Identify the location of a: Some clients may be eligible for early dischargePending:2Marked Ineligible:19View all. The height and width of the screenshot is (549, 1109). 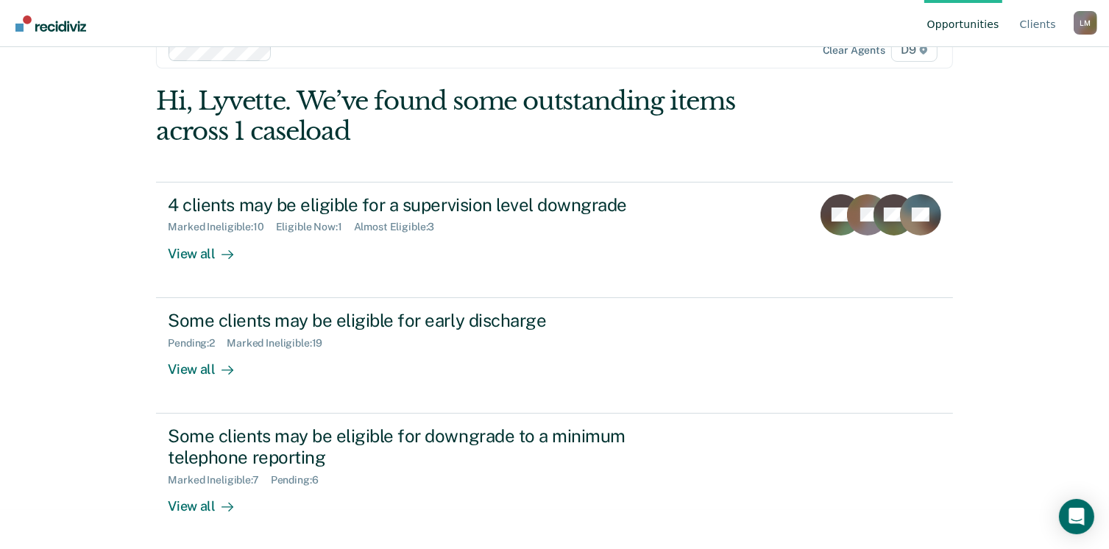
(554, 356).